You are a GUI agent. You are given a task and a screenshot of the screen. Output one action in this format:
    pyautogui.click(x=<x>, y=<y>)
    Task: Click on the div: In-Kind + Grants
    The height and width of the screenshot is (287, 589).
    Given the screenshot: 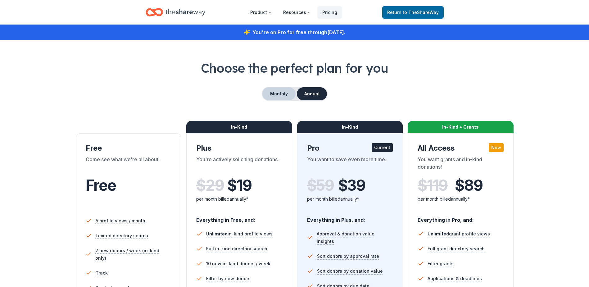 What is the action you would take?
    pyautogui.click(x=460, y=127)
    